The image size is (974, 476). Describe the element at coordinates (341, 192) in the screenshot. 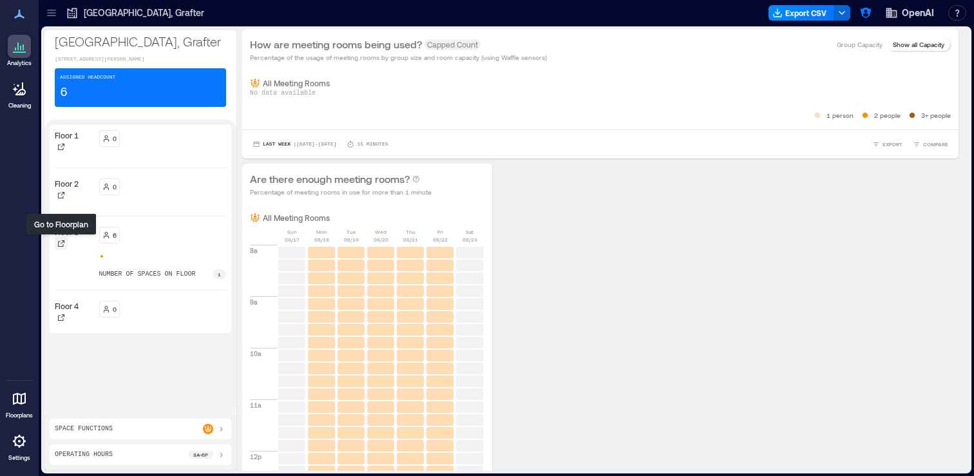

I see `p: Percentage of meeting rooms in use for more than 1 minute` at that location.